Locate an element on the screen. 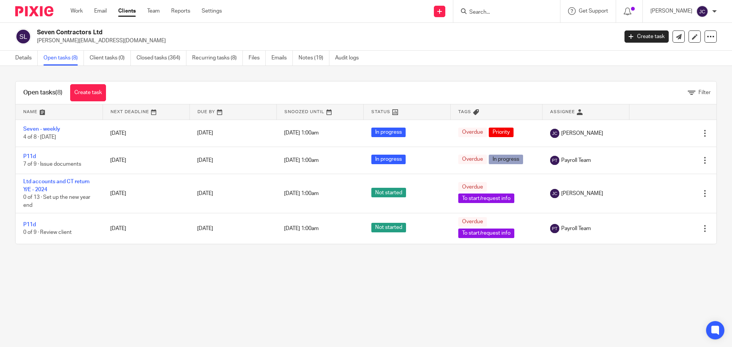 The width and height of the screenshot is (732, 347). a: Audit logs is located at coordinates (350, 58).